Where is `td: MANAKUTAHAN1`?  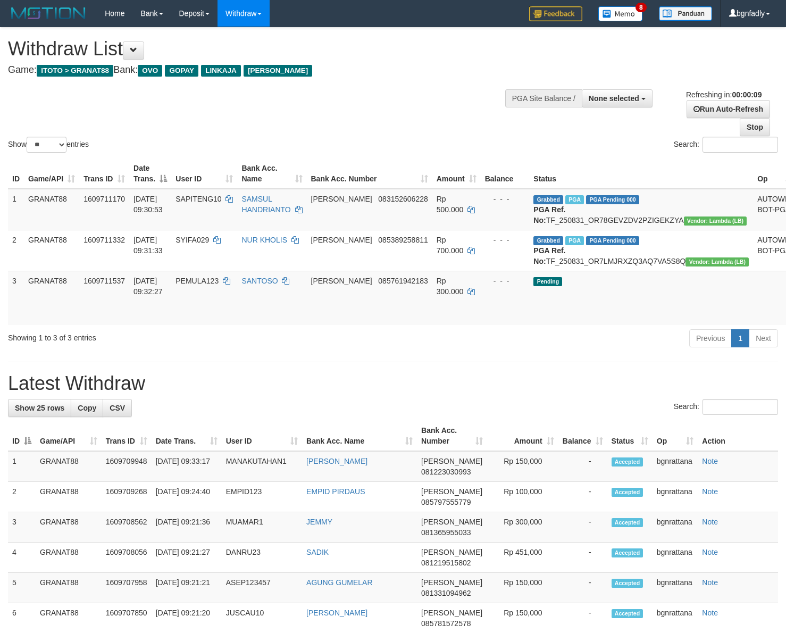 td: MANAKUTAHAN1 is located at coordinates (262, 466).